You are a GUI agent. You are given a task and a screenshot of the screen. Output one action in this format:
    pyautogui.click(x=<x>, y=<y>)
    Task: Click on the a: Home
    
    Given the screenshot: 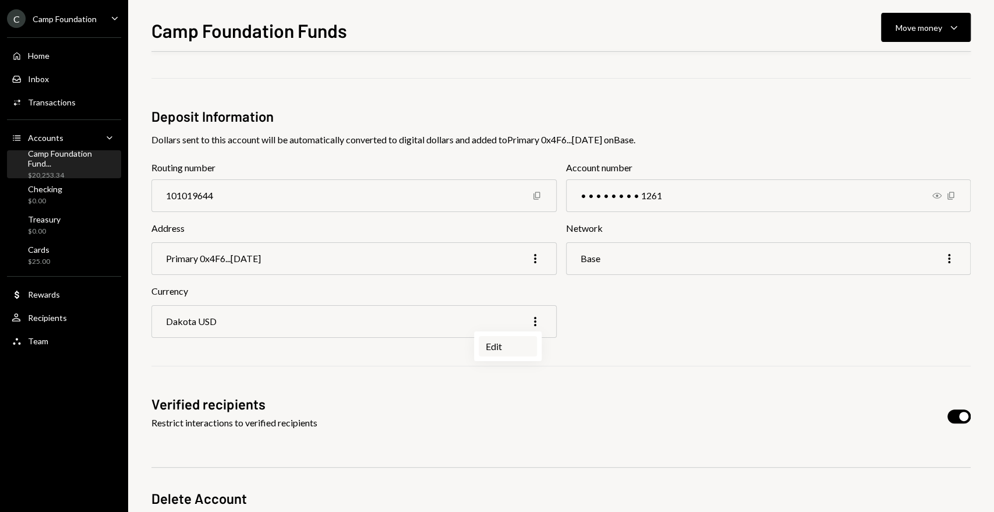 What is the action you would take?
    pyautogui.click(x=64, y=55)
    